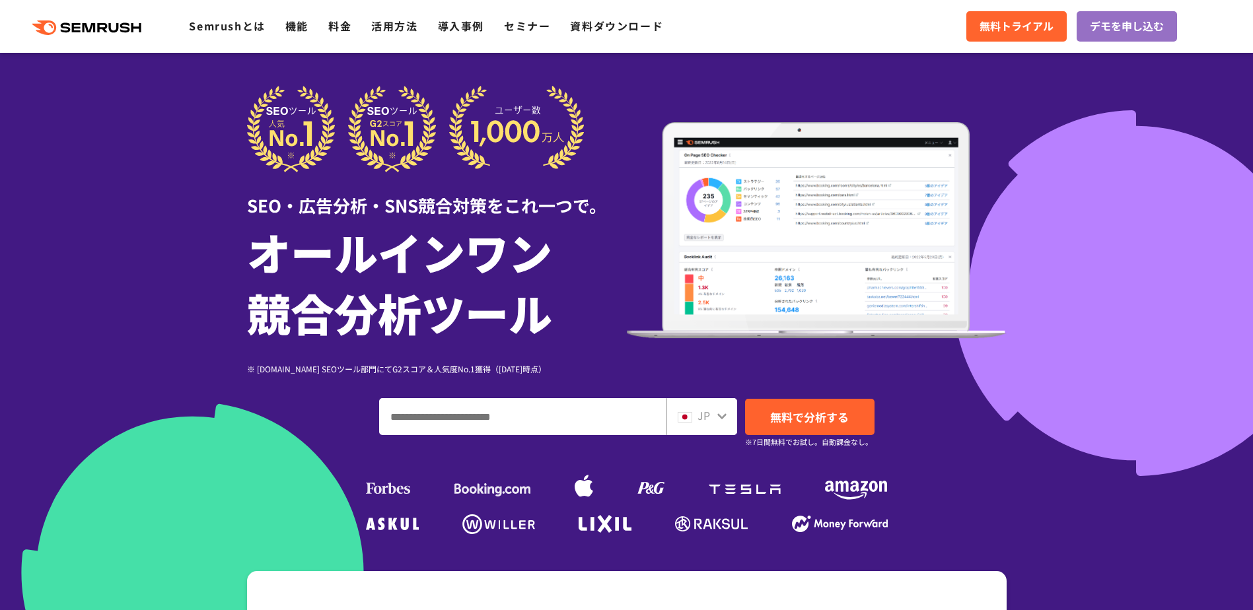 The image size is (1253, 610). Describe the element at coordinates (523, 417) in the screenshot. I see `input: ドメイン、キーワードまたはURLを入力してください` at that location.